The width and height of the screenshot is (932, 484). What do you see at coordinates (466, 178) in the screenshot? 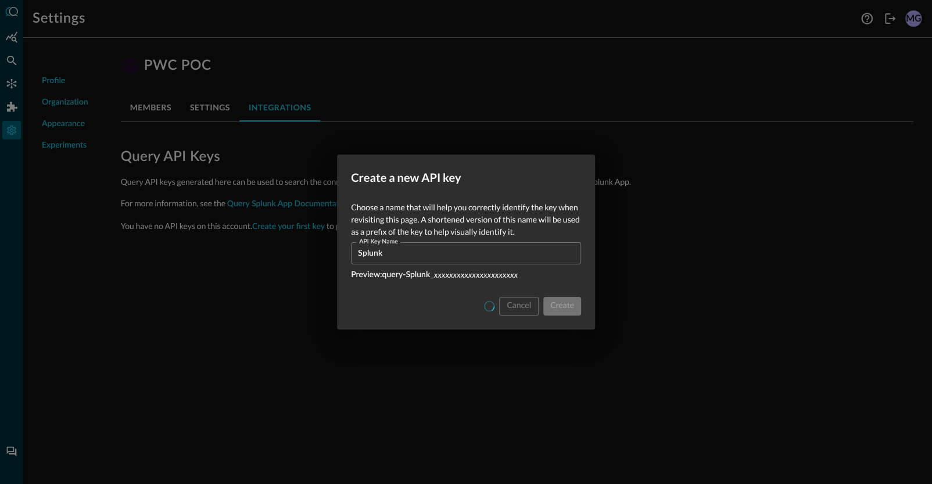
I see `h2: Create a new API key` at bounding box center [466, 178].